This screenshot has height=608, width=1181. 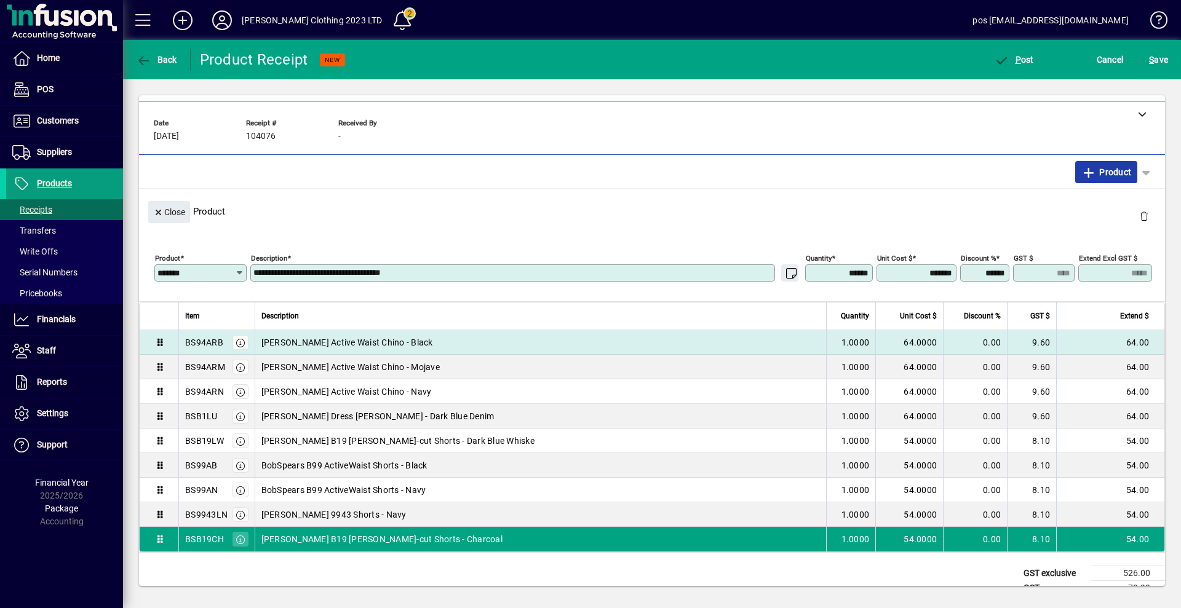 I want to click on app-page-header-button: Close, so click(x=169, y=212).